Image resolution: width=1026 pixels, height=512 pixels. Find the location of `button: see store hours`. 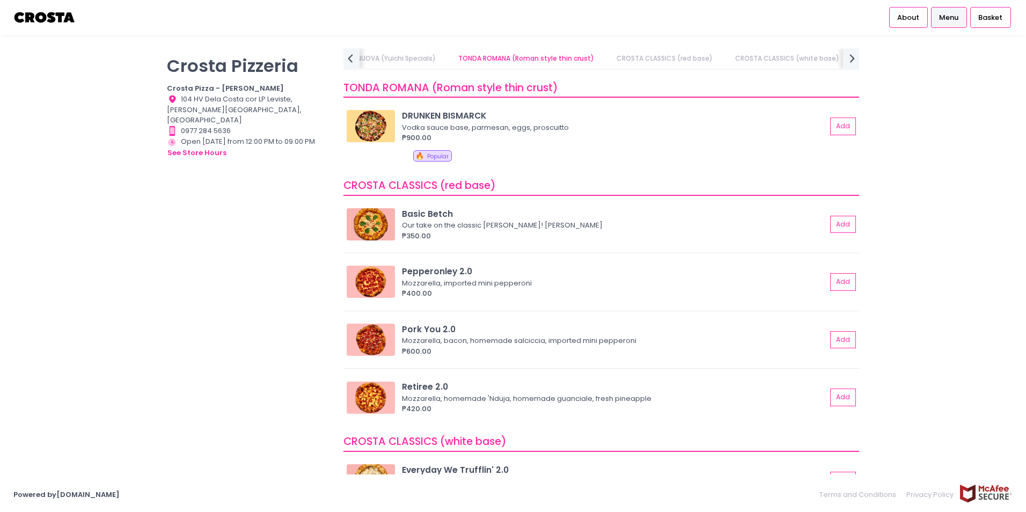

button: see store hours is located at coordinates (197, 153).